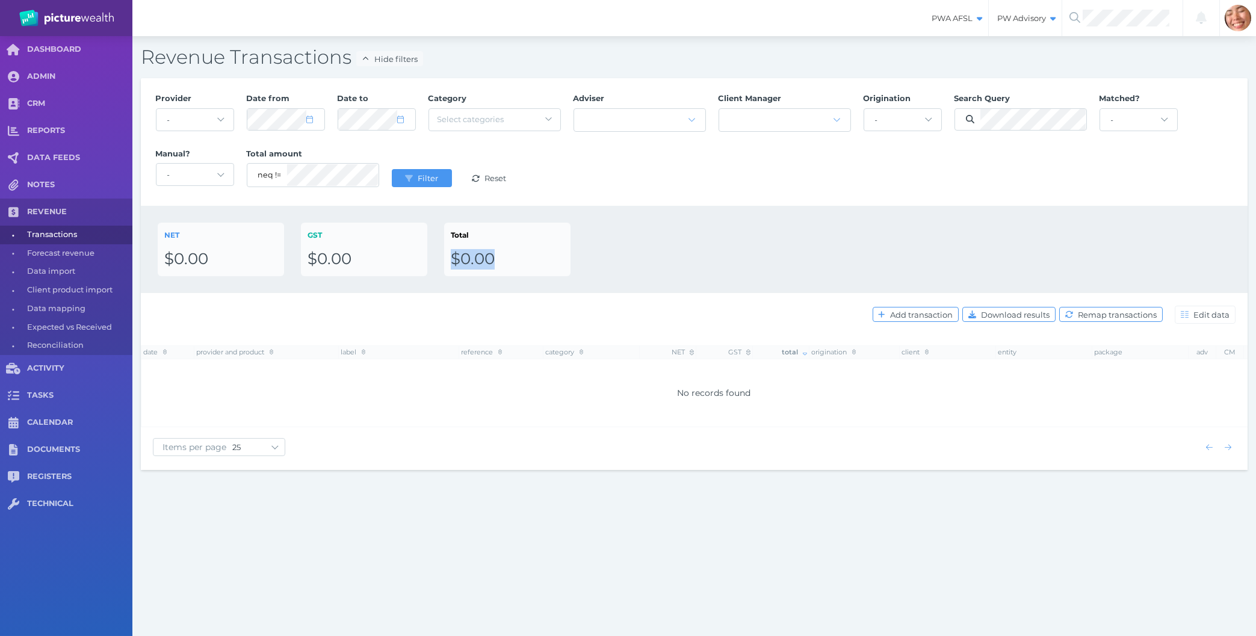  I want to click on span: Edit data, so click(1212, 315).